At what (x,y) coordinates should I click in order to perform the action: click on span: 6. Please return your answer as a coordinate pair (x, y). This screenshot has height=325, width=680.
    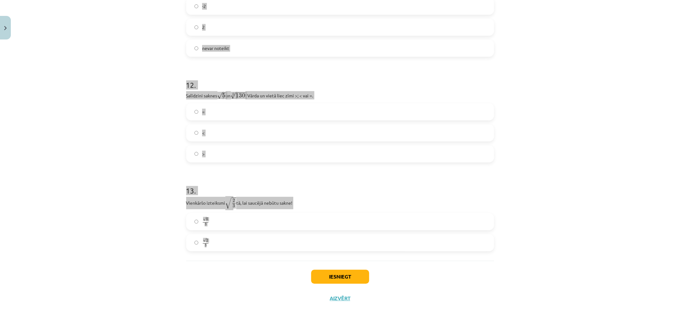
    Looking at the image, I should click on (207, 220).